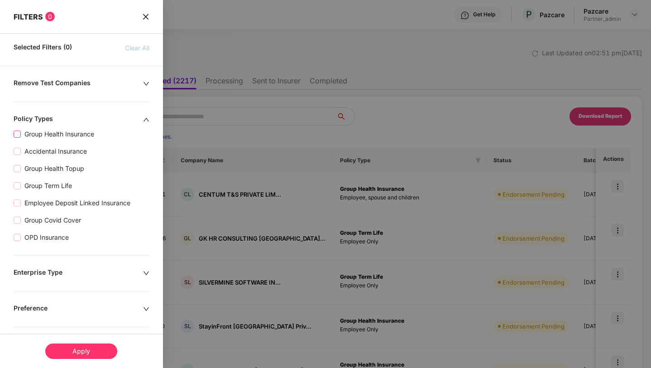 The height and width of the screenshot is (368, 651). I want to click on span: OPD Insurance, so click(47, 237).